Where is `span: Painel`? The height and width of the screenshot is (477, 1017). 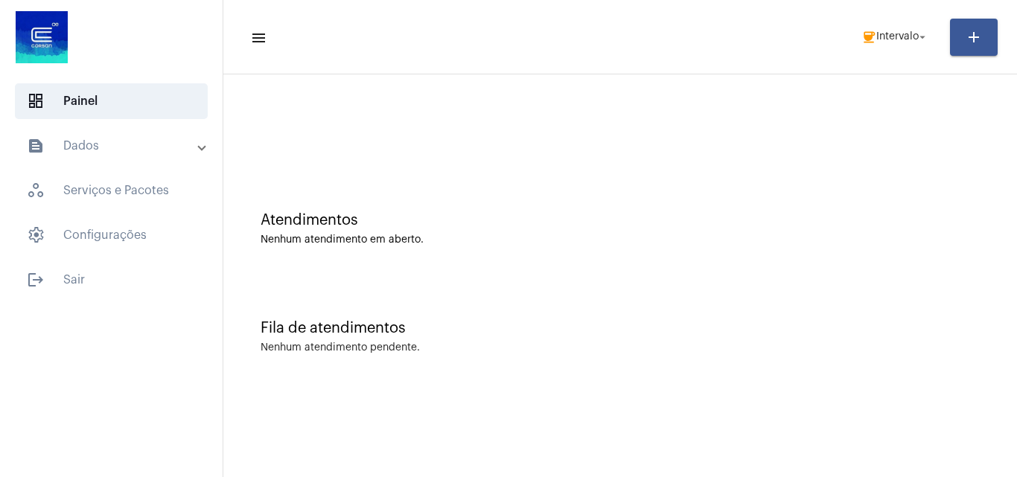
span: Painel is located at coordinates (111, 101).